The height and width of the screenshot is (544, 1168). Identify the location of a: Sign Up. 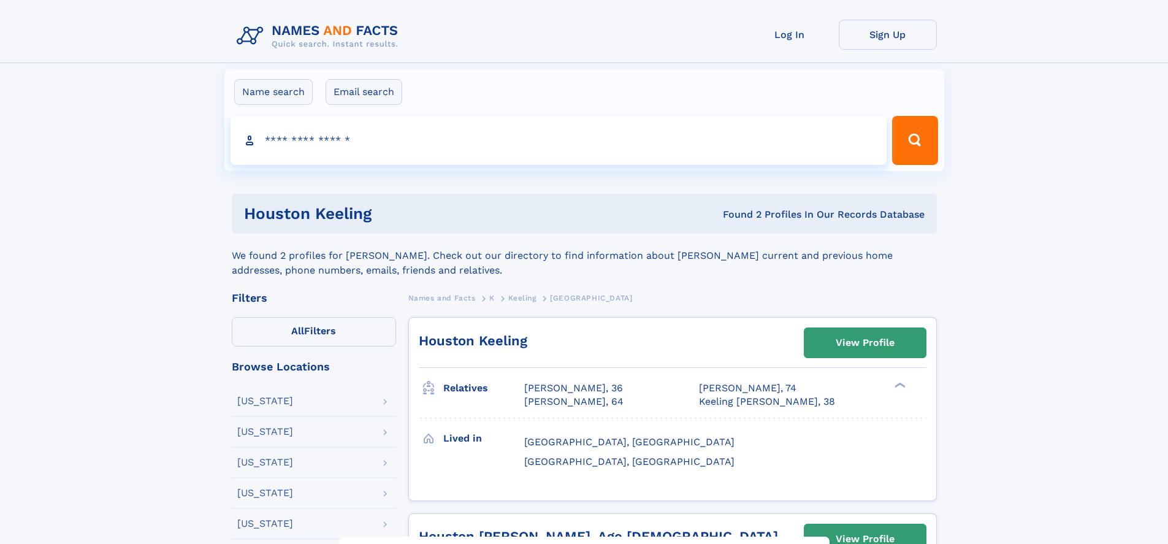
(887, 34).